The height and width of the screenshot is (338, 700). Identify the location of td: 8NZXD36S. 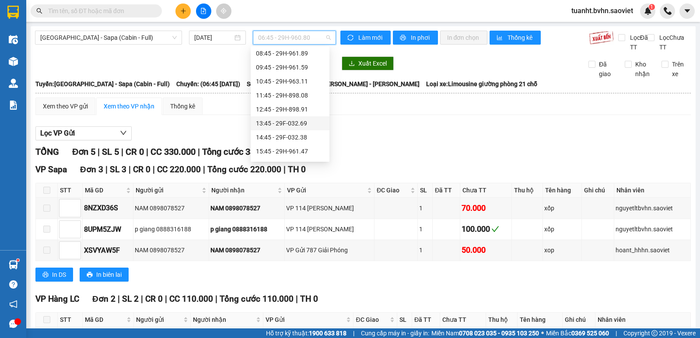
(108, 208).